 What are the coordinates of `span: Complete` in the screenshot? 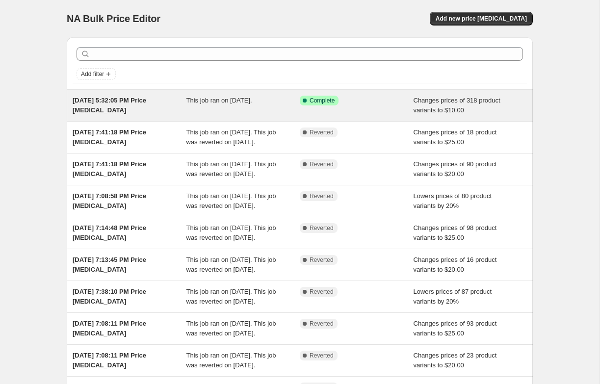 It's located at (322, 101).